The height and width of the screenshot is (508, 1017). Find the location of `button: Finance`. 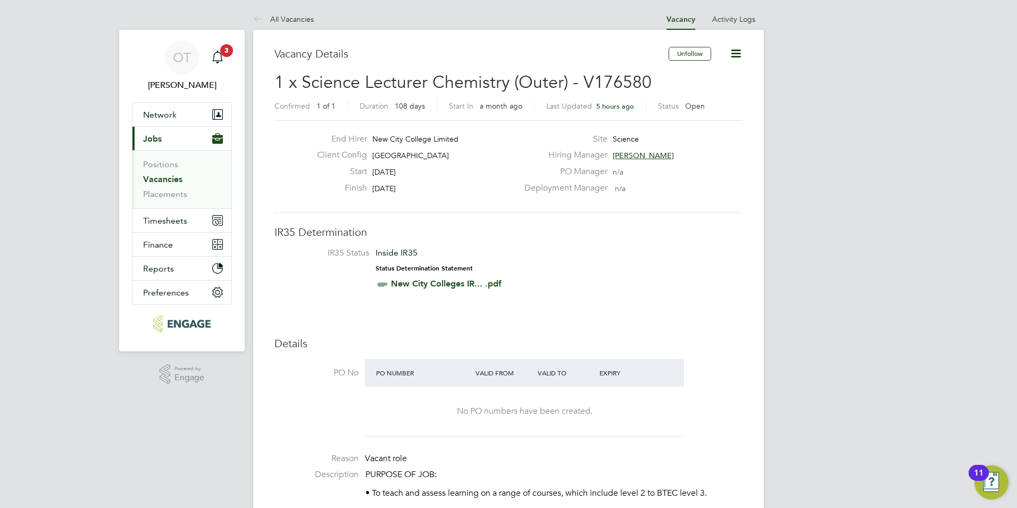

button: Finance is located at coordinates (182, 244).